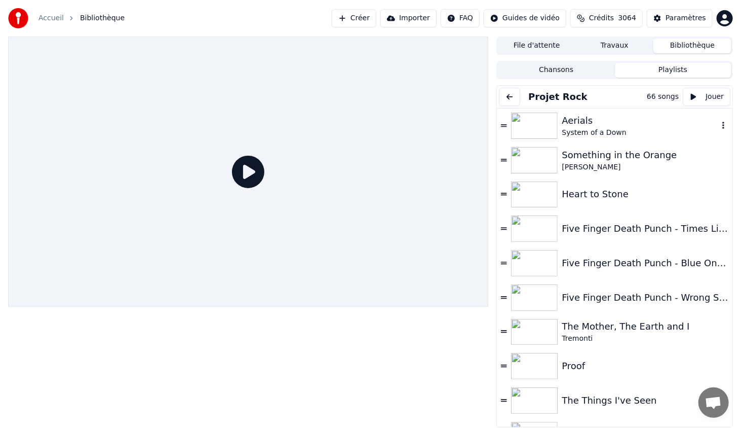  Describe the element at coordinates (51, 18) in the screenshot. I see `a: Accueil` at that location.